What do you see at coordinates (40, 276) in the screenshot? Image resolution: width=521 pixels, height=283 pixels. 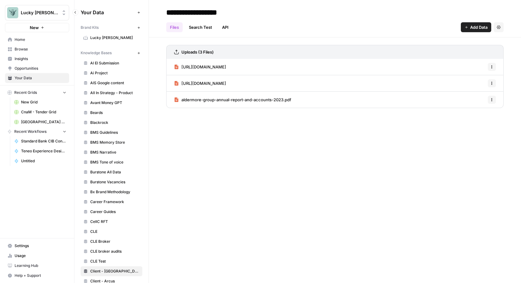 I see `span: Help + Support` at bounding box center [40, 276].